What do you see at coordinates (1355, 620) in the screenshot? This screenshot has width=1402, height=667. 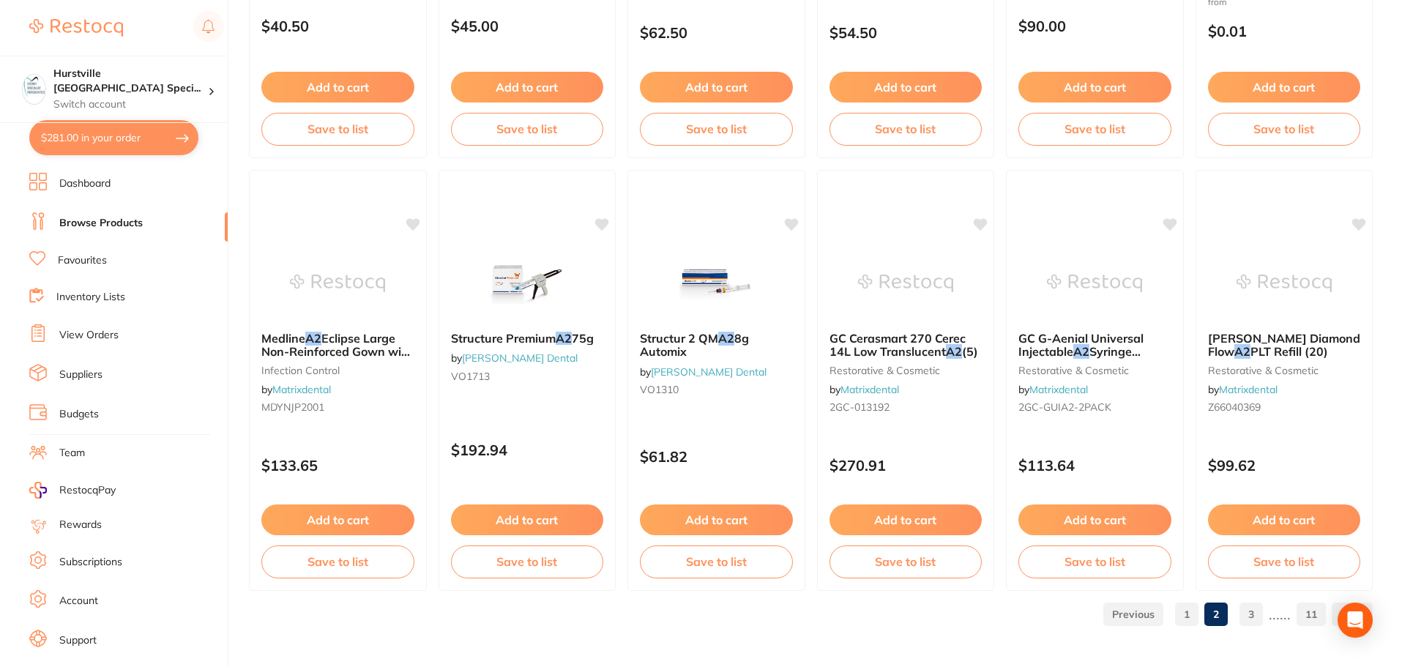 I see `div: Open Intercom Messenger` at bounding box center [1355, 620].